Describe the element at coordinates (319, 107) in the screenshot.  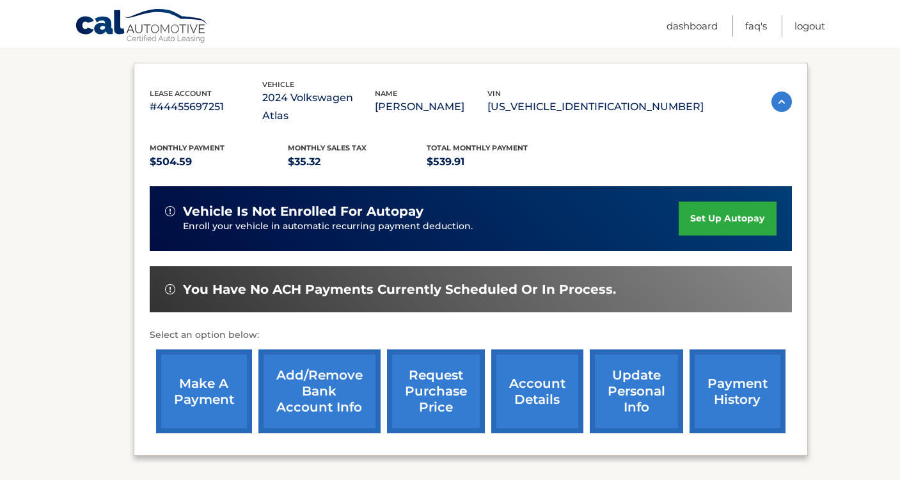
I see `p: 2024 Volkswagen Atlas` at that location.